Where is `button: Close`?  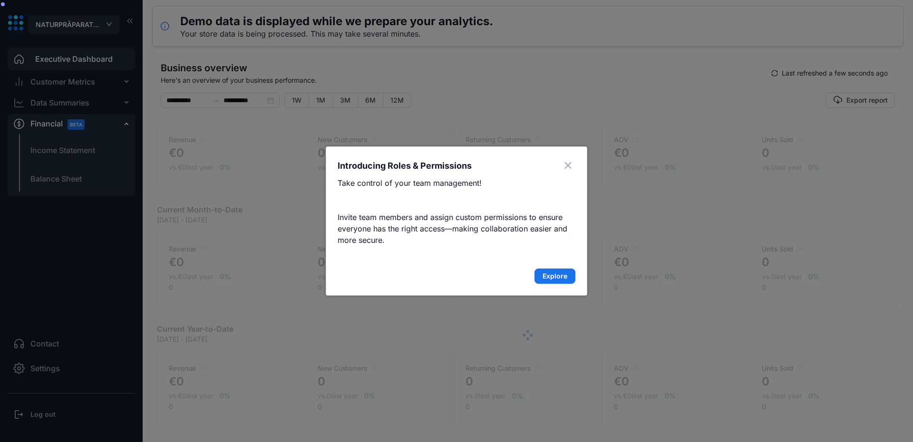 button: Close is located at coordinates (568, 166).